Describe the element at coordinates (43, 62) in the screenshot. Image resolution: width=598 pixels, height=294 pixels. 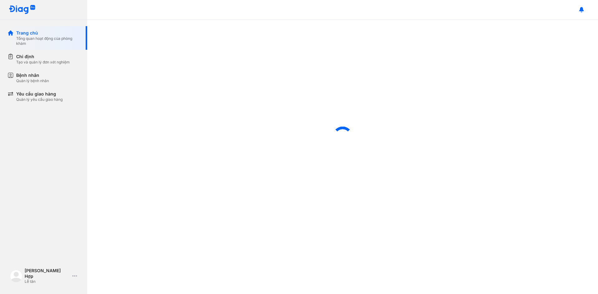
I see `div: Tạo và quản lý đơn xét nghiệm` at that location.